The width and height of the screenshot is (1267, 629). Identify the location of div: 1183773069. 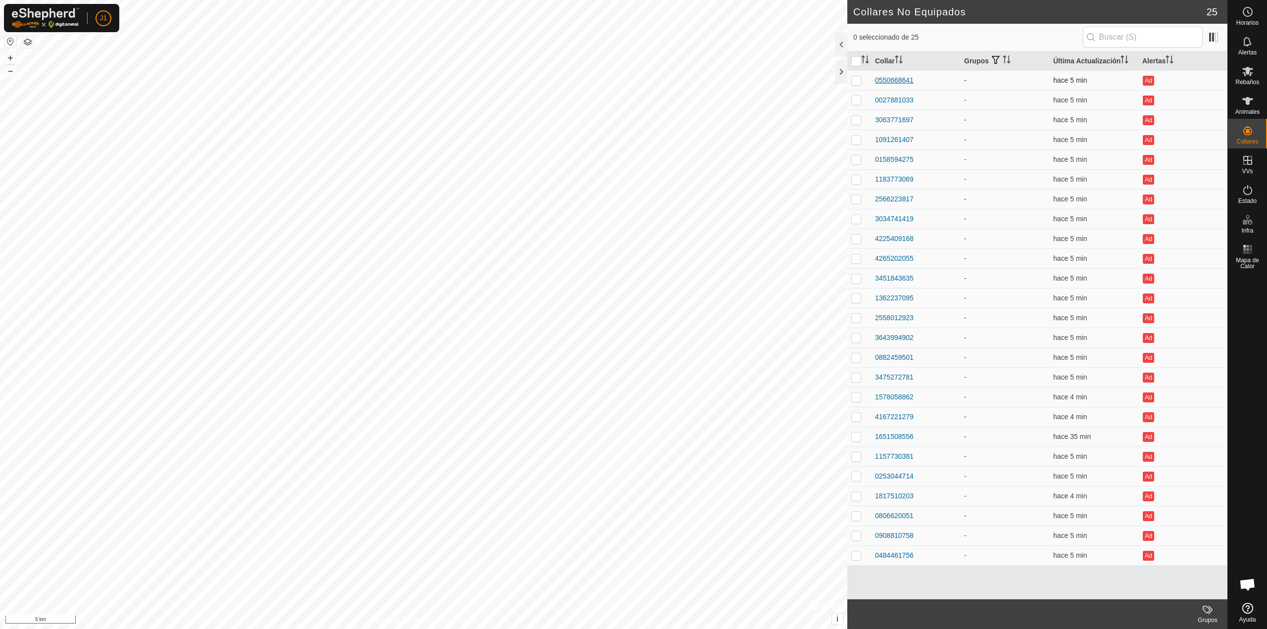
(894, 179).